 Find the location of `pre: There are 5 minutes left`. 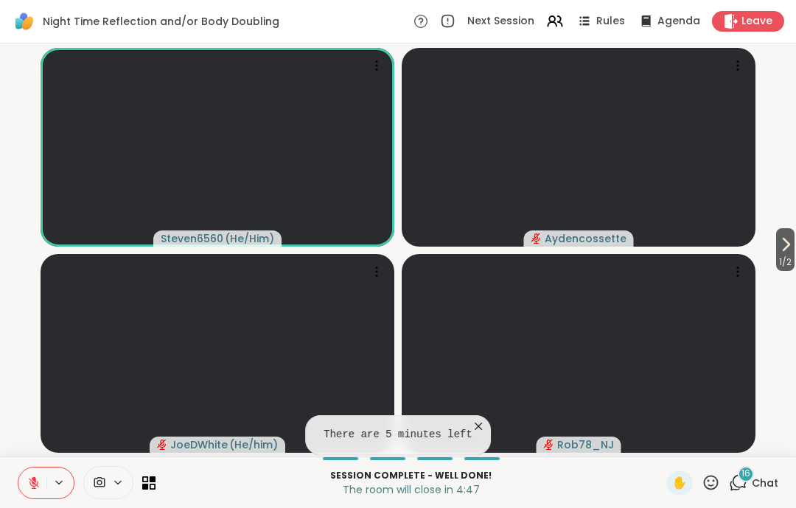

pre: There are 5 minutes left is located at coordinates (398, 435).